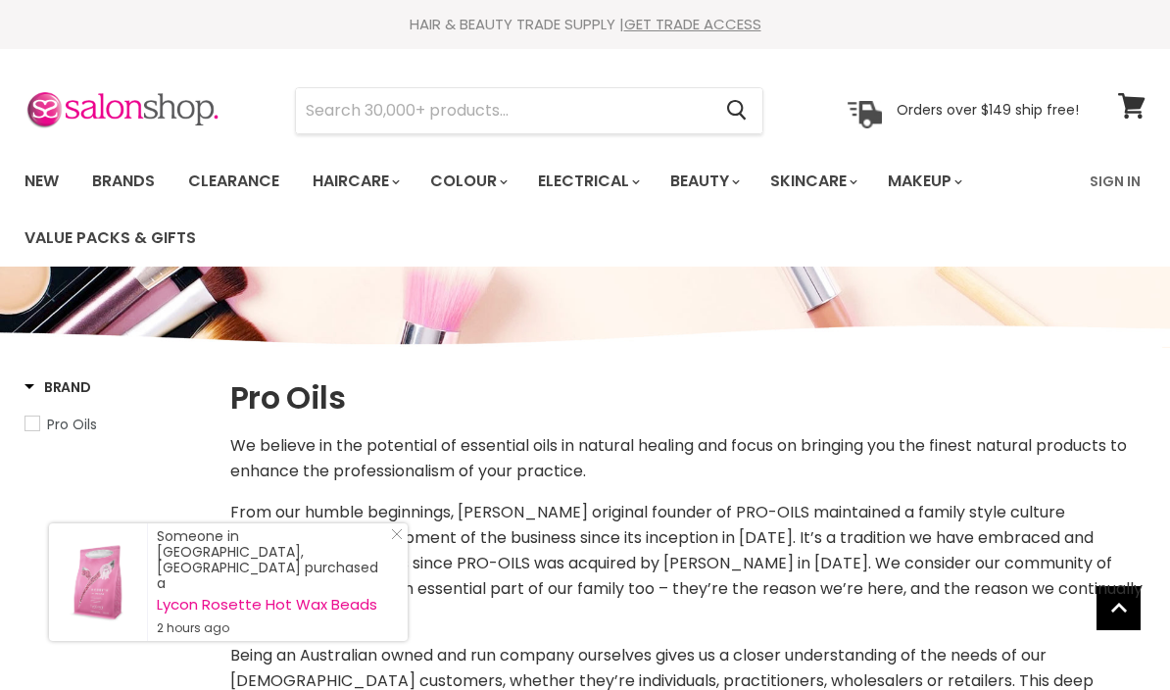 The image size is (1170, 690). What do you see at coordinates (393, 538) in the screenshot?
I see `a: Close Notification` at bounding box center [393, 538].